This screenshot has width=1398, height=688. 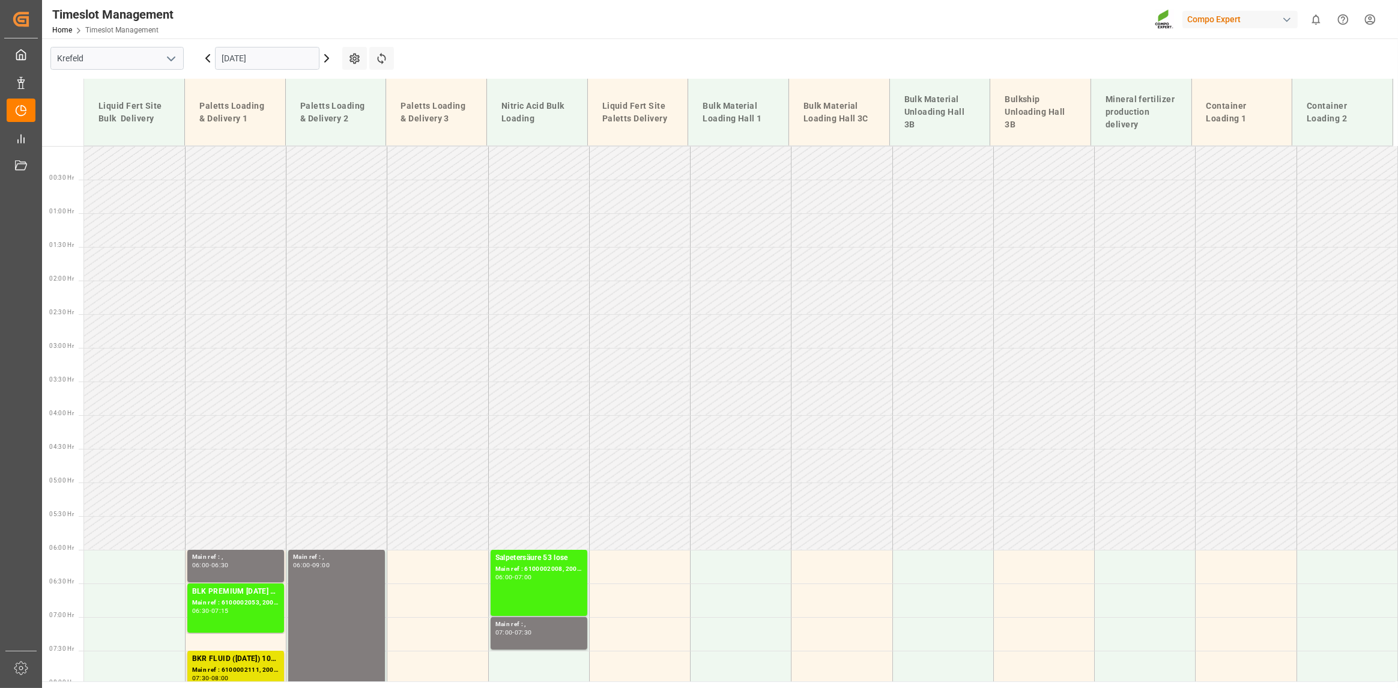 I want to click on div: Paletts Loading & Delivery 1, so click(x=235, y=112).